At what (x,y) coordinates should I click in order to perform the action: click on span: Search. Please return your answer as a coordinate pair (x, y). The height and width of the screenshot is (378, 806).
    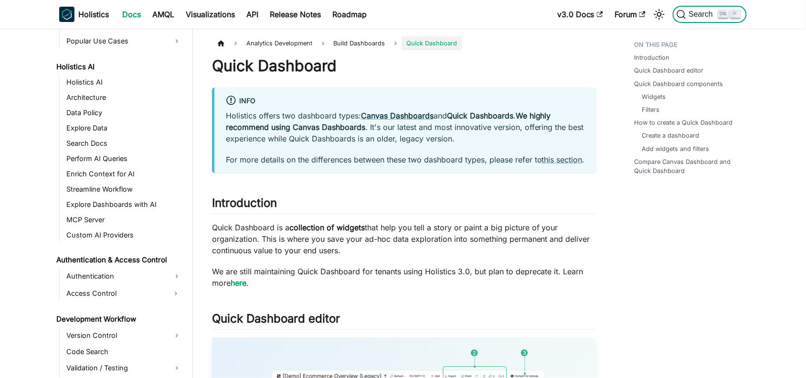
    Looking at the image, I should click on (702, 14).